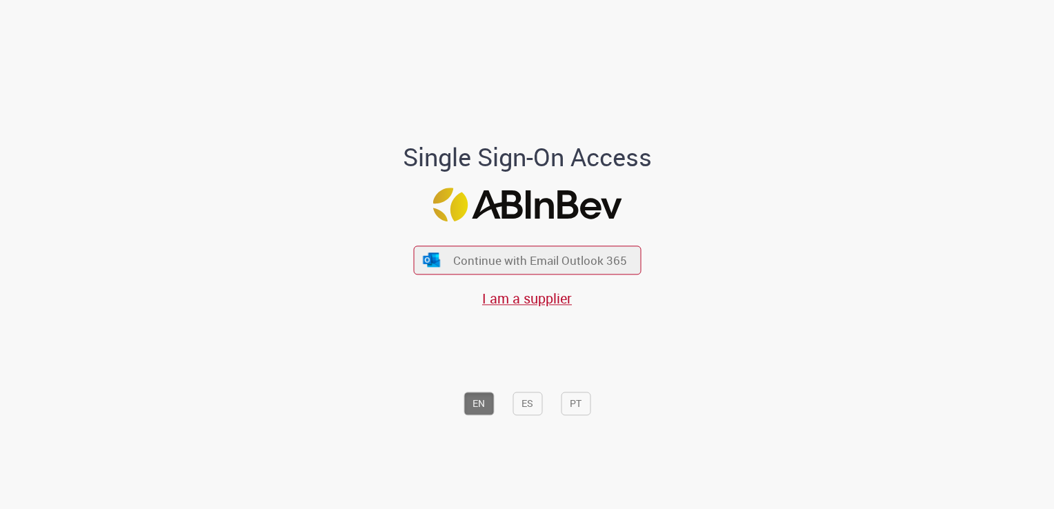  I want to click on button: ES, so click(527, 404).